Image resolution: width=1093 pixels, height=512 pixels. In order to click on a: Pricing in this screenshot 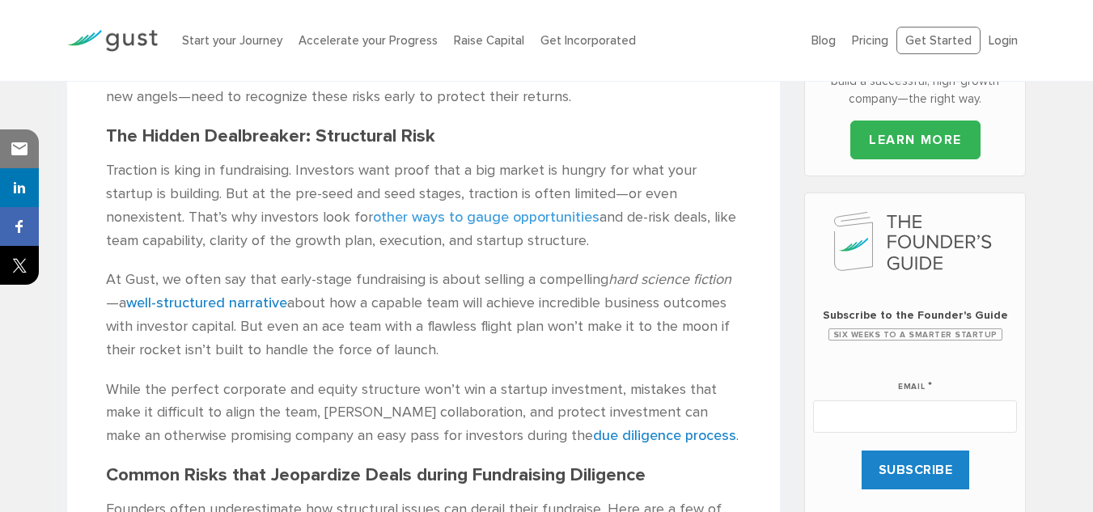, I will do `click(870, 40)`.